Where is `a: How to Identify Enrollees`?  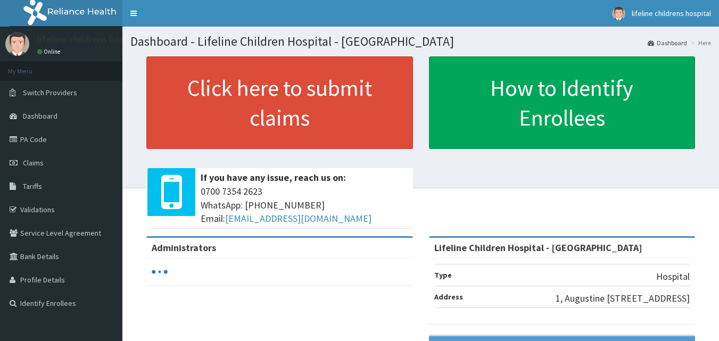
a: How to Identify Enrollees is located at coordinates (562, 103).